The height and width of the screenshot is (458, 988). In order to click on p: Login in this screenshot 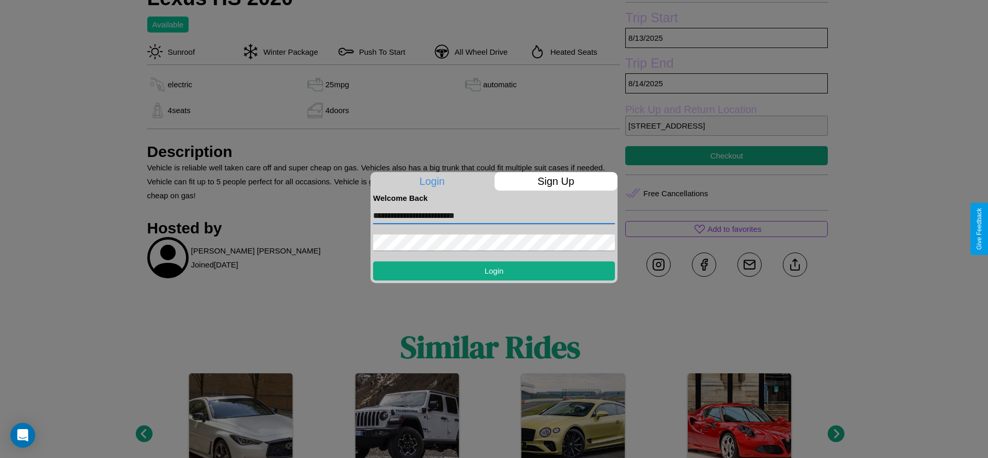, I will do `click(432, 181)`.